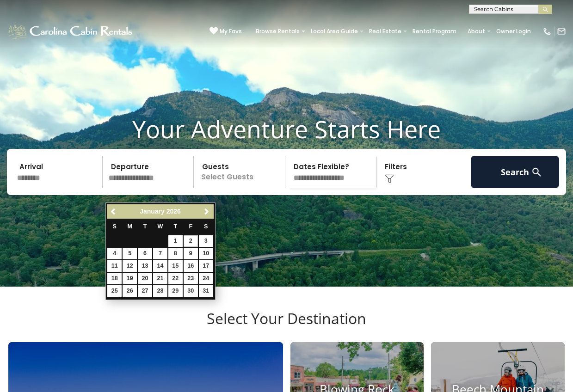  I want to click on a: 16, so click(191, 266).